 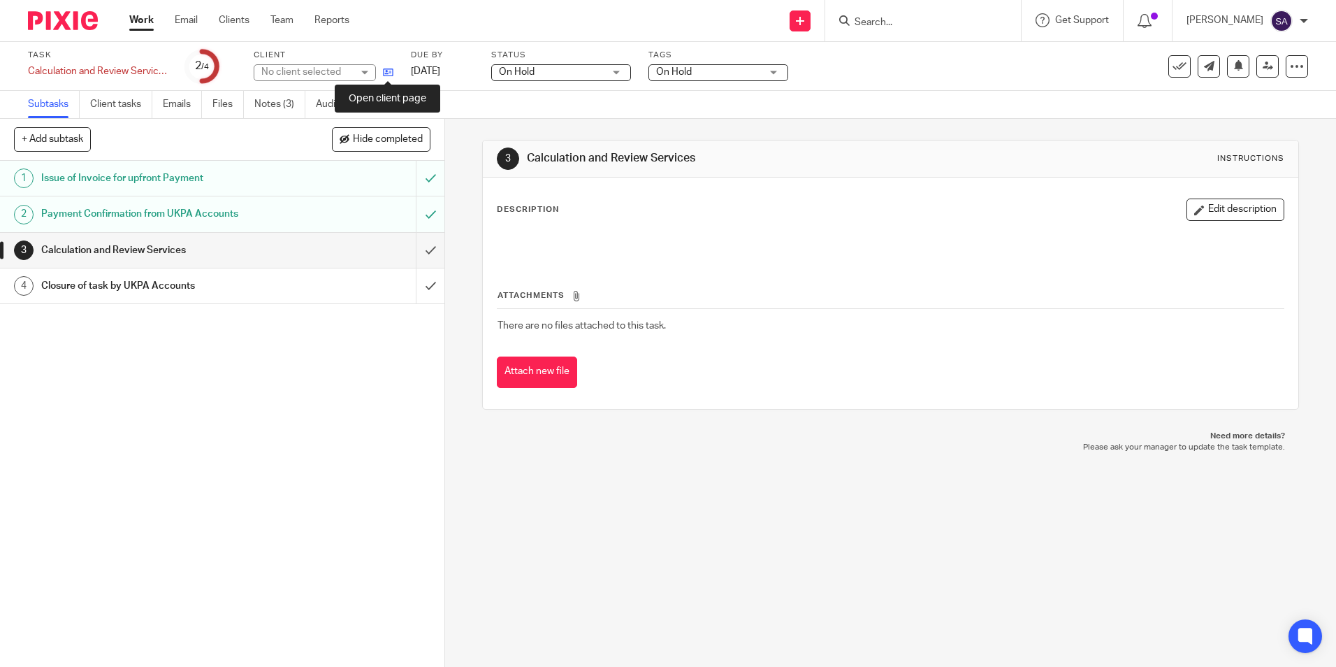 What do you see at coordinates (161, 178) in the screenshot?
I see `h1: Issue of Invoice for upfront Payment` at bounding box center [161, 178].